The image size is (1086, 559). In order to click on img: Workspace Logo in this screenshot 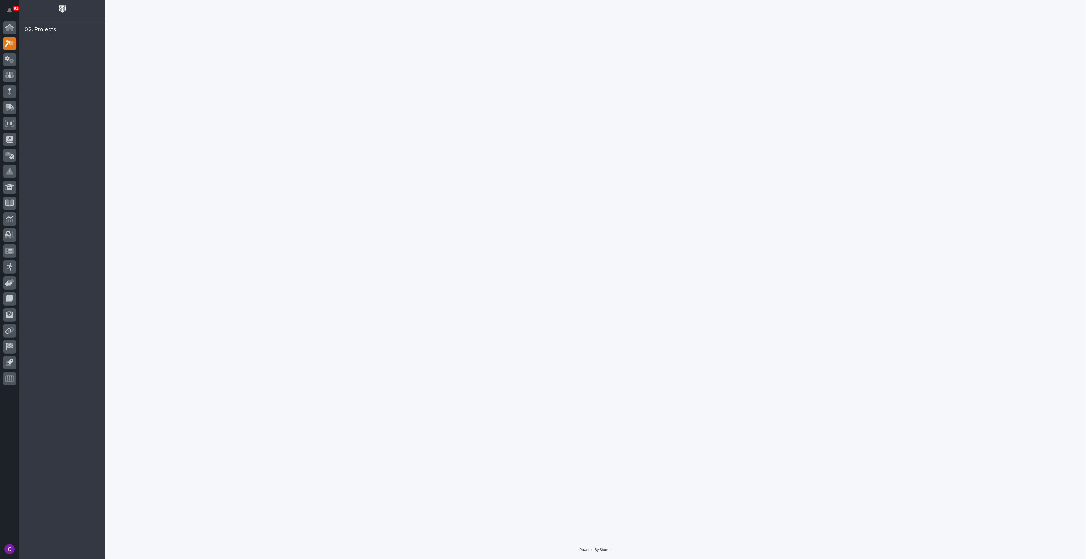, I will do `click(62, 9)`.